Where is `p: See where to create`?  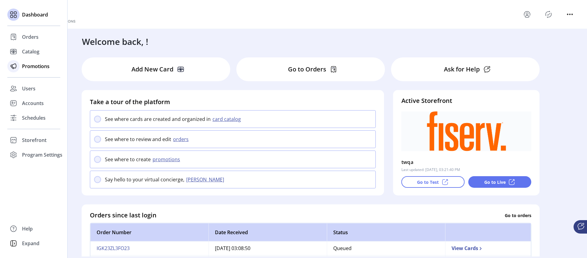 p: See where to create is located at coordinates (128, 160).